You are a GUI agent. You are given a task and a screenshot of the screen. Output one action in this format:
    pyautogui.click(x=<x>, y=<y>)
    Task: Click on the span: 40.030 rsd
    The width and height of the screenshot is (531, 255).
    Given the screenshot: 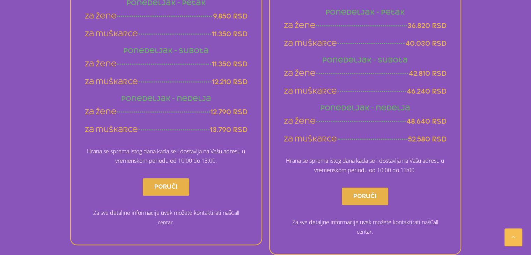 What is the action you would take?
    pyautogui.click(x=426, y=43)
    